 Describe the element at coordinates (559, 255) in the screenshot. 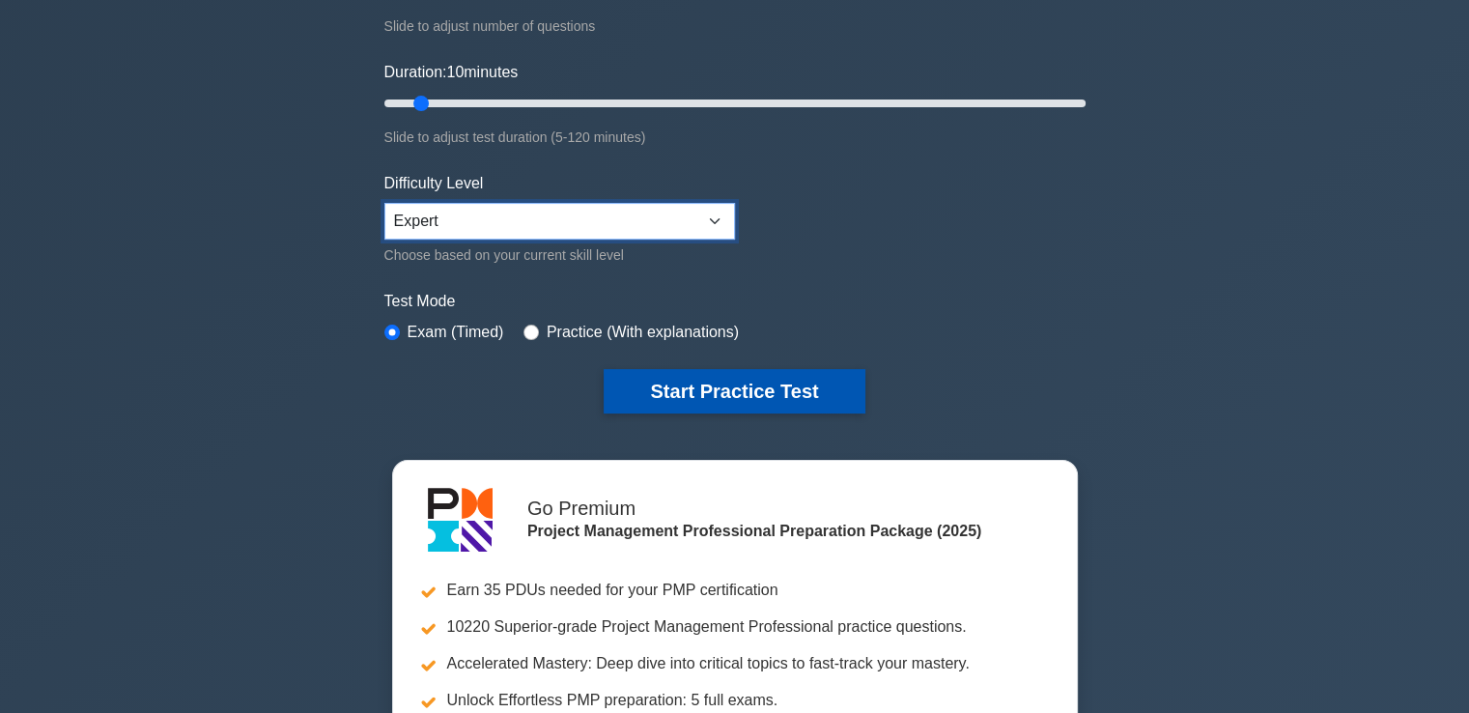

I see `div: Choose based on your current skill level` at that location.